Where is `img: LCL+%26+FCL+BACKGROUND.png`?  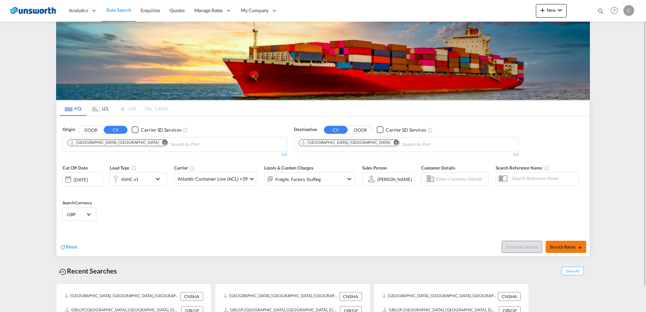 img: LCL+%26+FCL+BACKGROUND.png is located at coordinates (323, 61).